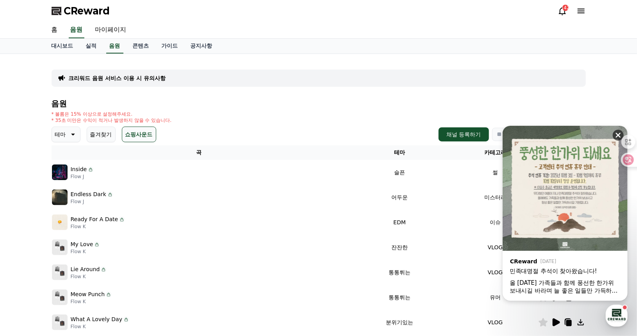 The image size is (637, 336). What do you see at coordinates (496, 152) in the screenshot?
I see `th: 카테고리` at bounding box center [496, 152].